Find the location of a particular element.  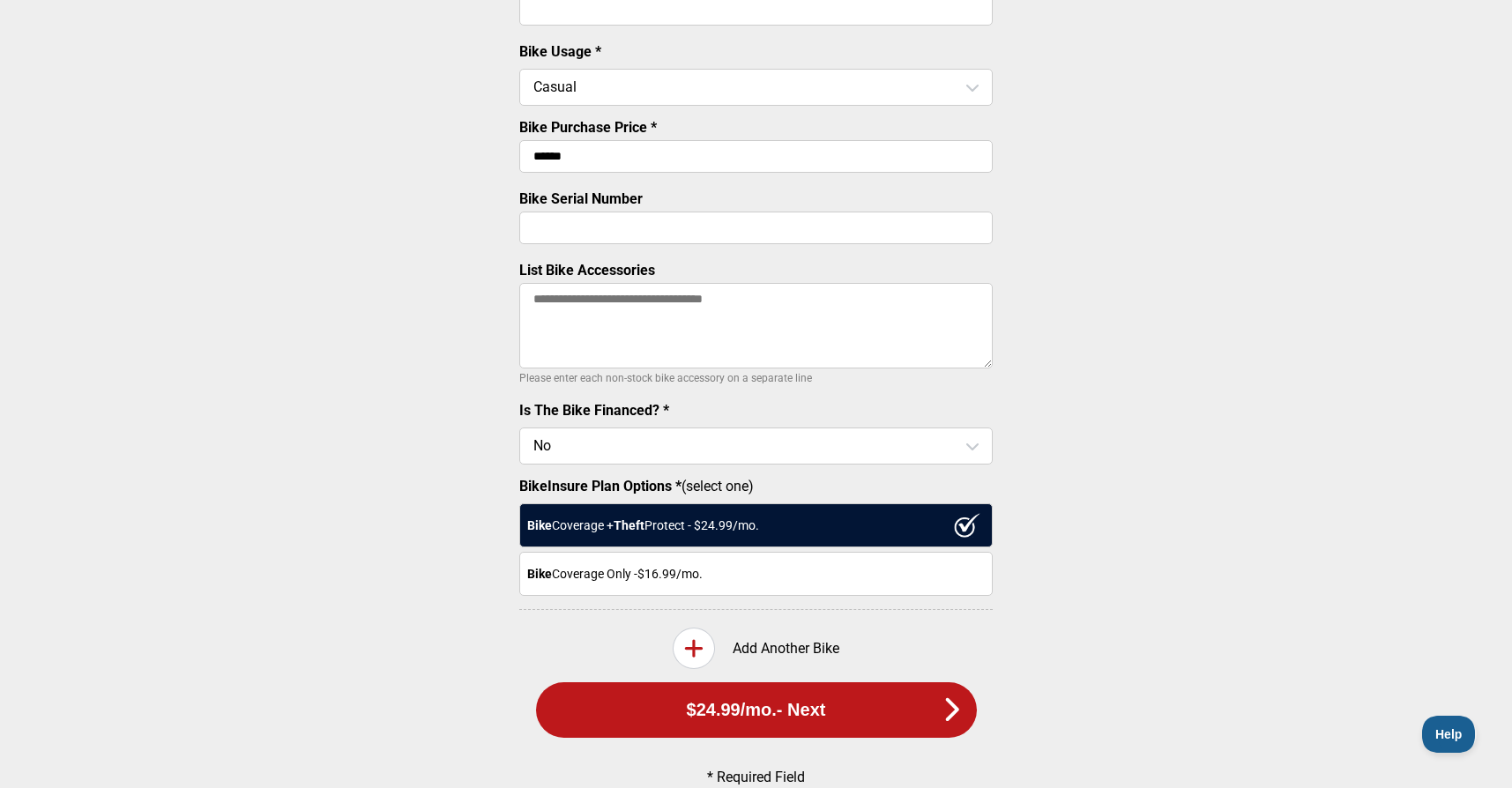

label: Bike Usage * is located at coordinates (560, 52).